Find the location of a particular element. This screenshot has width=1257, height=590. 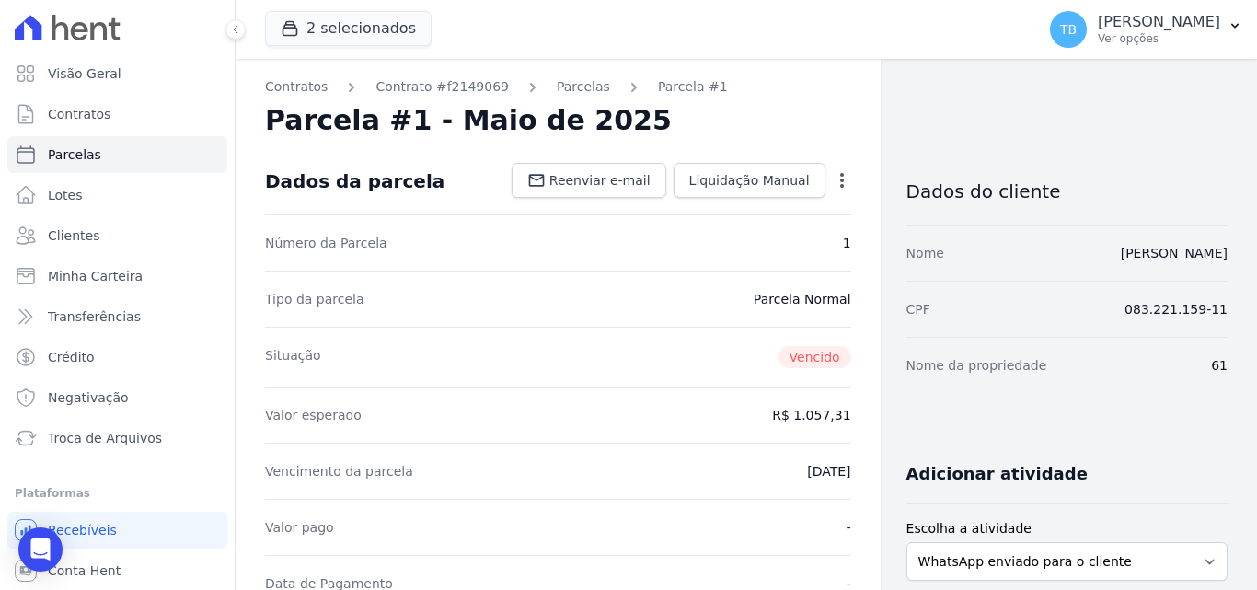

dt: Valor esperado is located at coordinates (313, 415).